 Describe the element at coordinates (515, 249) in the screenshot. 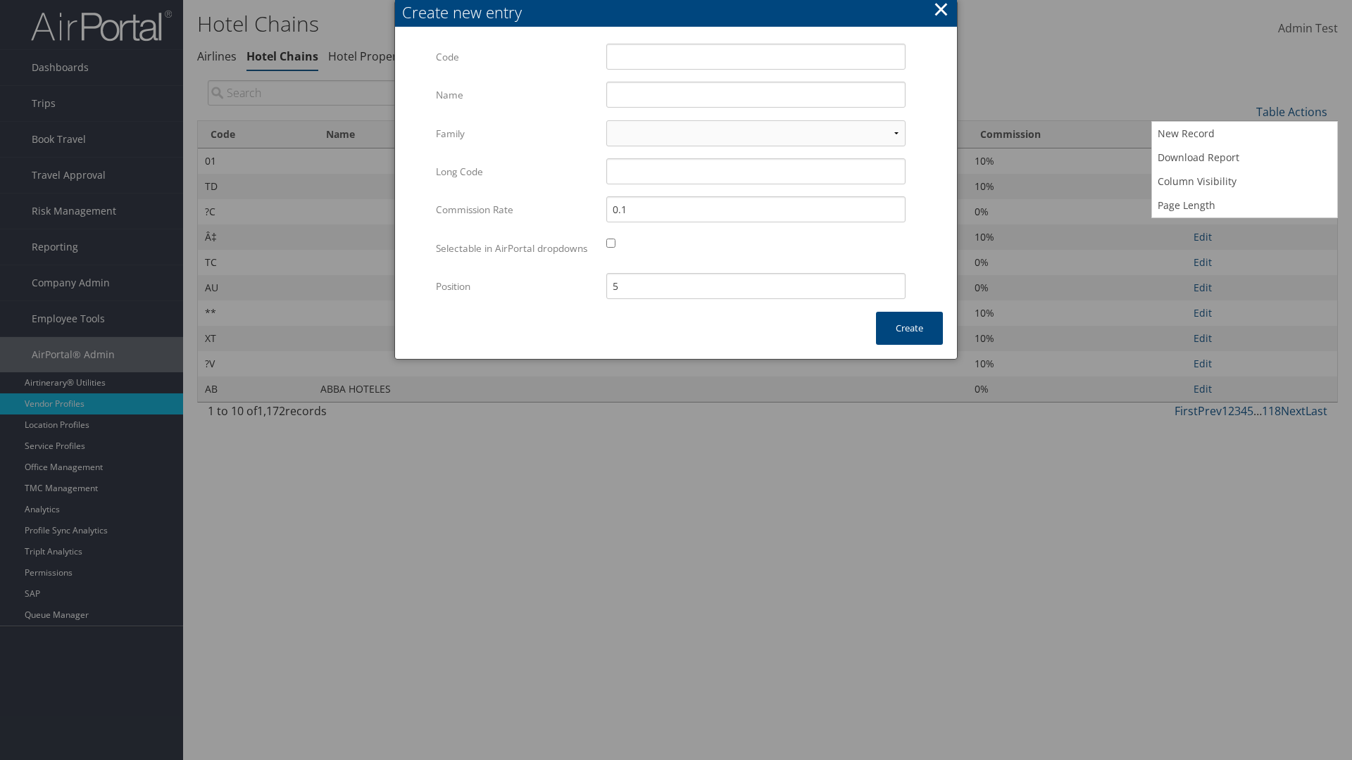

I see `label: Selectable in AirPortal dropdowns` at that location.